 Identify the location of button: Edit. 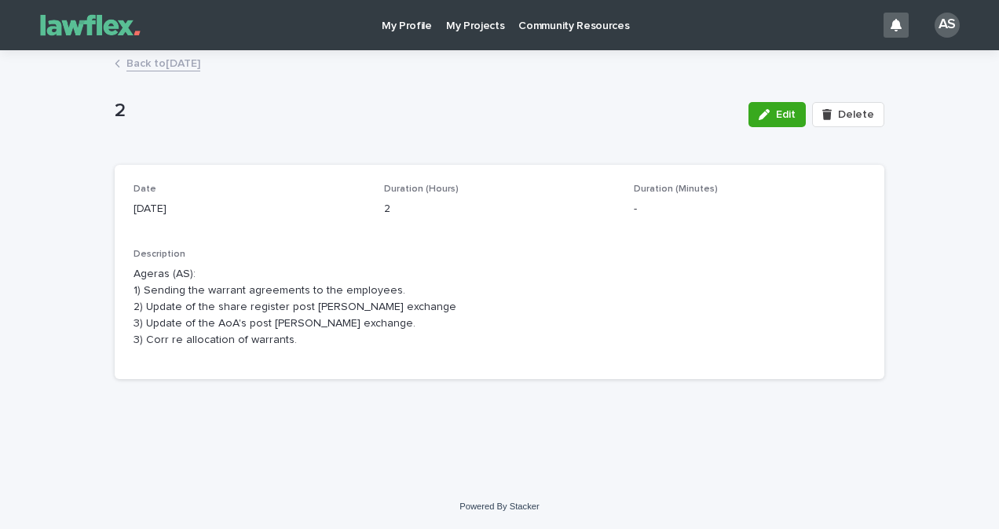
(776, 115).